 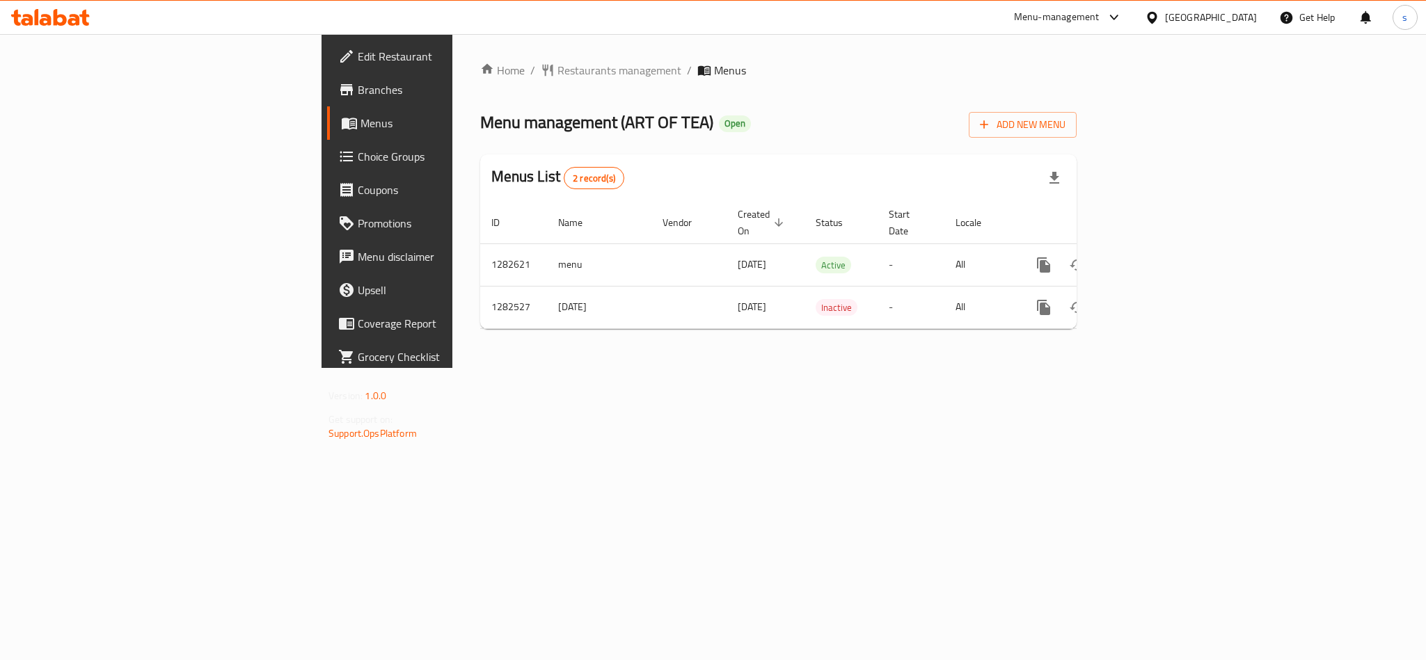 What do you see at coordinates (505, 223) in the screenshot?
I see `span: ID` at bounding box center [505, 223].